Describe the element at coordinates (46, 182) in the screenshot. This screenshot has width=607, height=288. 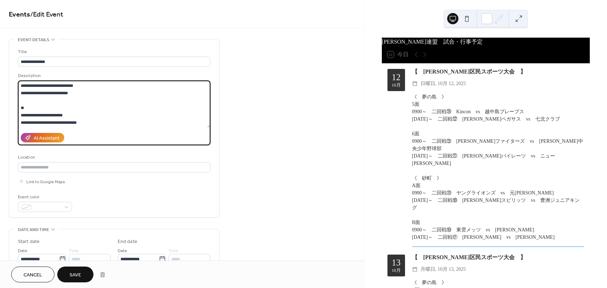
I see `span: Link to Google Maps` at that location.